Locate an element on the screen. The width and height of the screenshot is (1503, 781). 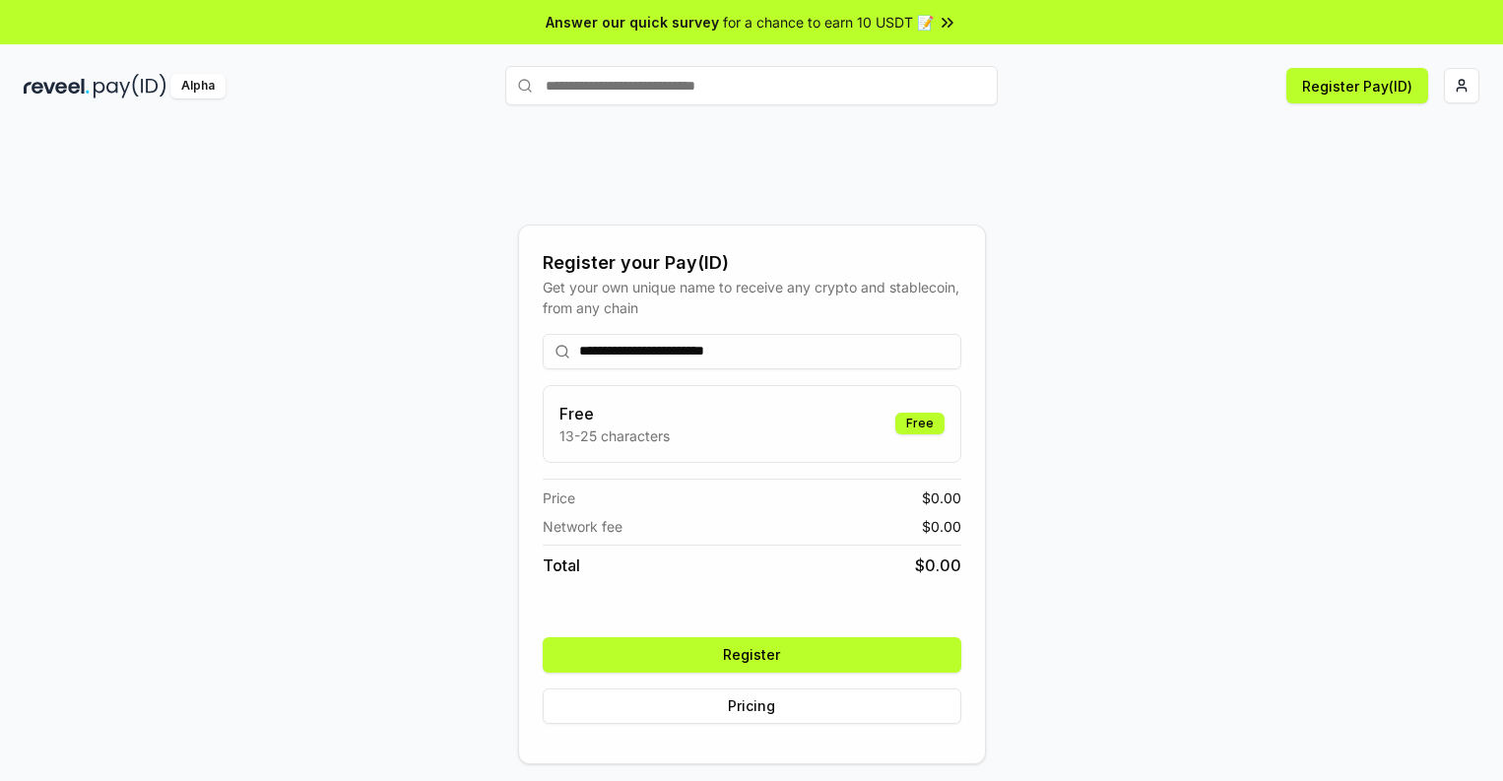
h3: Free is located at coordinates (614, 414).